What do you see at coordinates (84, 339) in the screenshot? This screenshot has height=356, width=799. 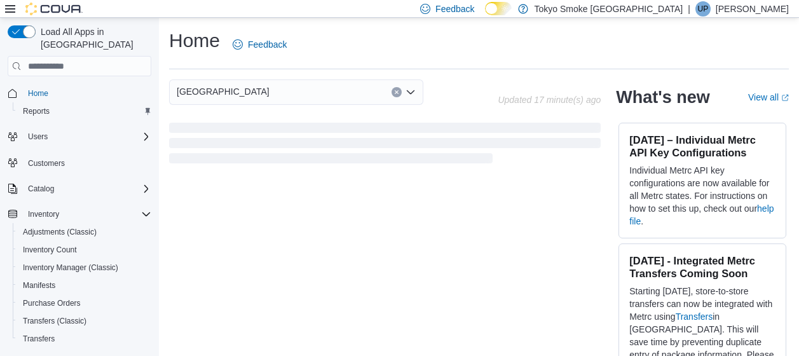 I see `button: Transfers` at bounding box center [84, 339].